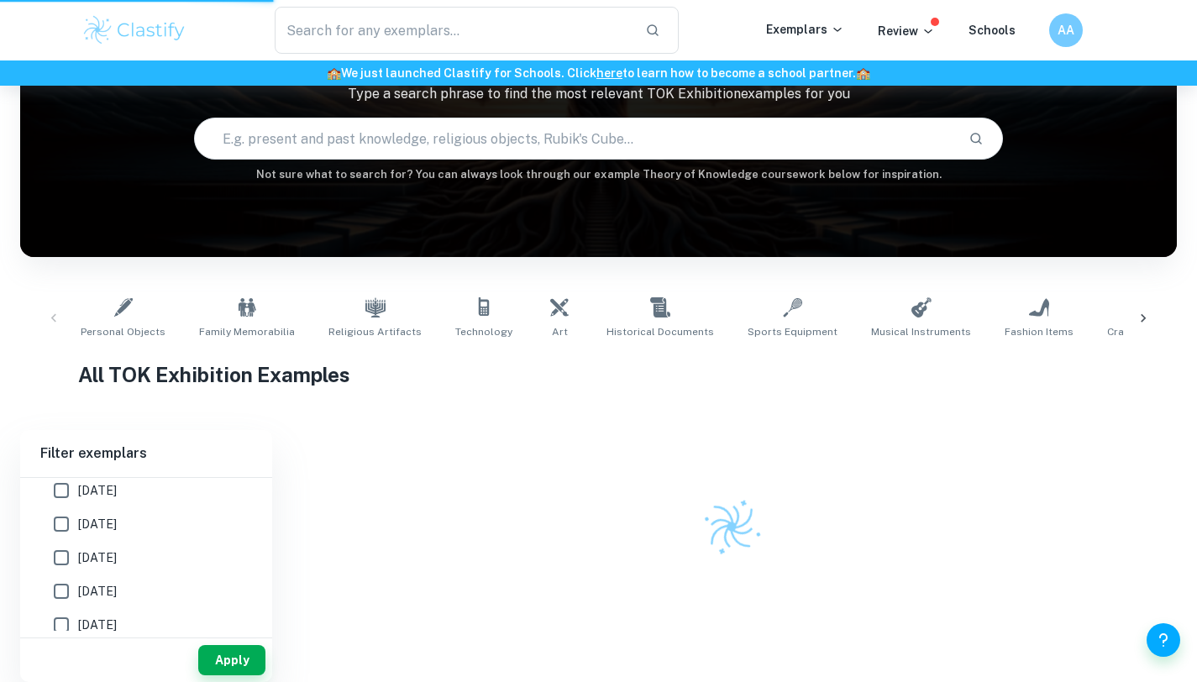 The height and width of the screenshot is (682, 1197). I want to click on button: Help and Feedback, so click(1163, 640).